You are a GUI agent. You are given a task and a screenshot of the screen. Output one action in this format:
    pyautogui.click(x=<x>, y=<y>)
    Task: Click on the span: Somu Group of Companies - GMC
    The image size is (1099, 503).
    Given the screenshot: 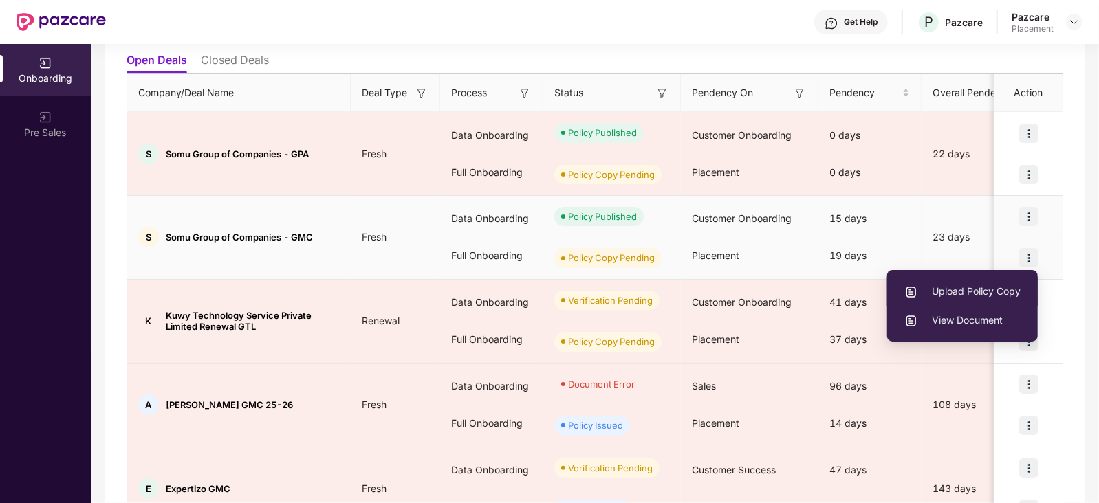 What is the action you would take?
    pyautogui.click(x=239, y=237)
    